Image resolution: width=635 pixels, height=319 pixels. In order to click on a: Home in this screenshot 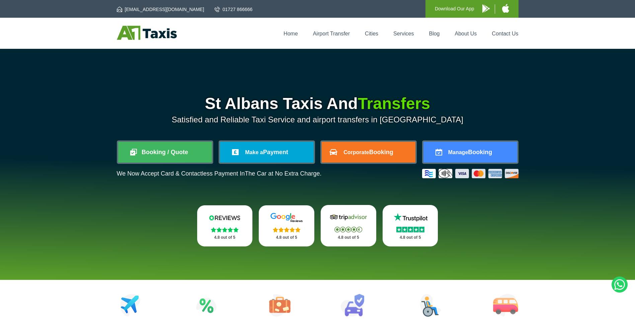, I will do `click(291, 33)`.